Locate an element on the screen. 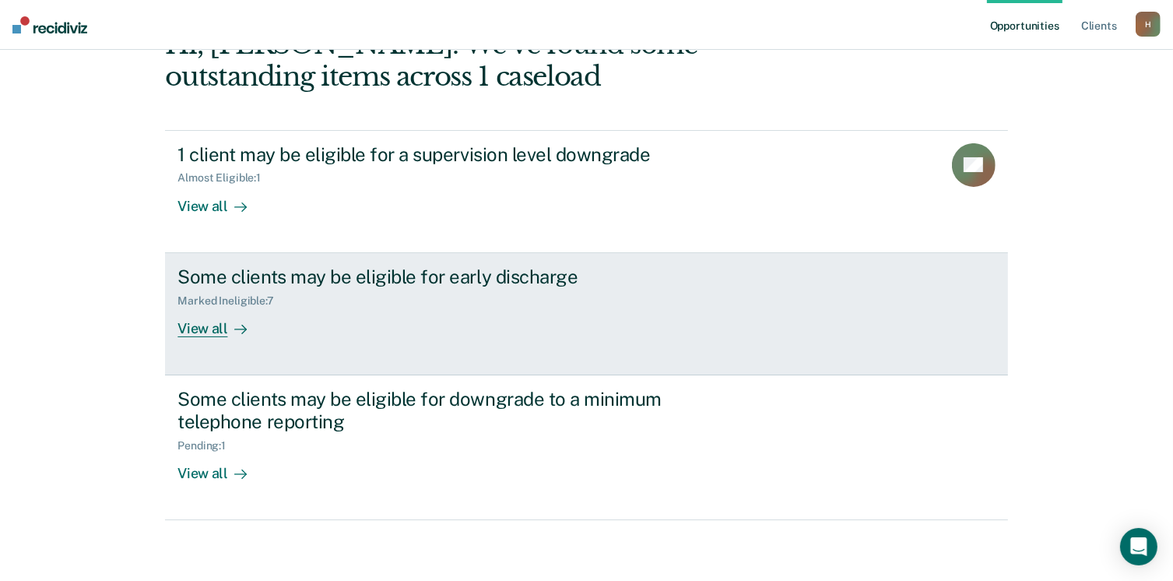 This screenshot has height=581, width=1173. img: Recidiviz is located at coordinates (50, 25).